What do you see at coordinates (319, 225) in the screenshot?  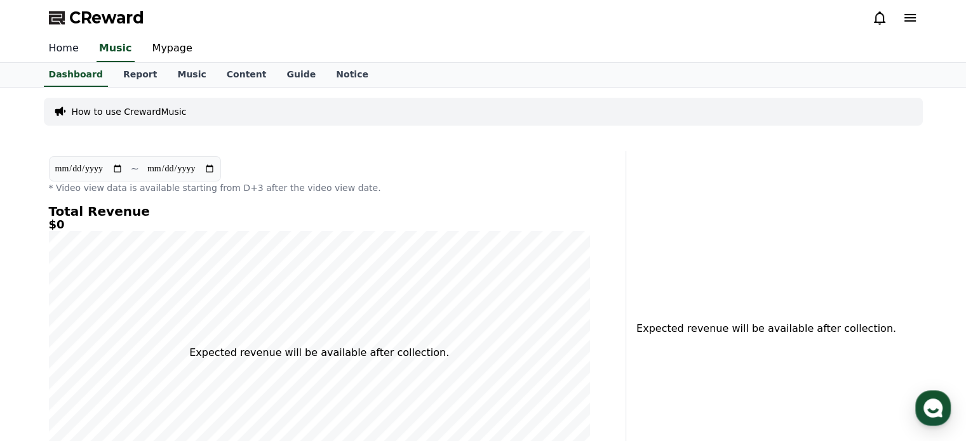 I see `h5: $0` at bounding box center [319, 225].